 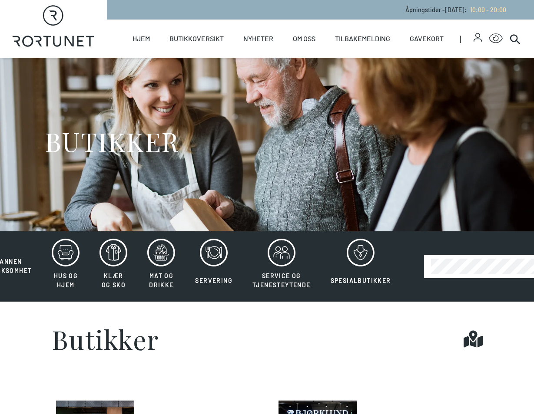 What do you see at coordinates (281, 281) in the screenshot?
I see `span: Service og tjenesteytende` at bounding box center [281, 281].